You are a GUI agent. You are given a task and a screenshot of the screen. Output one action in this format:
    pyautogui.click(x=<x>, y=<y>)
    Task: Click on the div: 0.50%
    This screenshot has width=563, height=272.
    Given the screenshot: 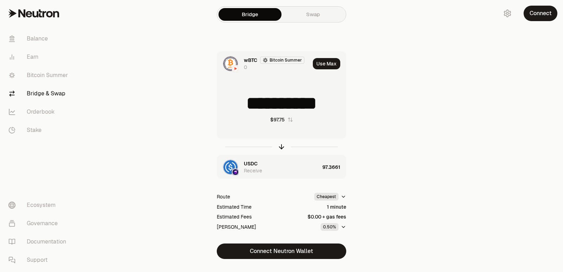 What is the action you would take?
    pyautogui.click(x=330, y=227)
    